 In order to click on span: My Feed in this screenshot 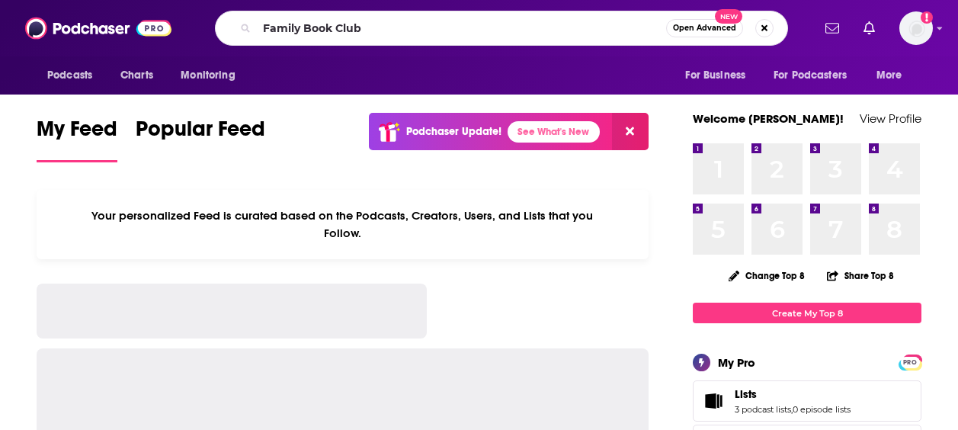, I will do `click(77, 133)`.